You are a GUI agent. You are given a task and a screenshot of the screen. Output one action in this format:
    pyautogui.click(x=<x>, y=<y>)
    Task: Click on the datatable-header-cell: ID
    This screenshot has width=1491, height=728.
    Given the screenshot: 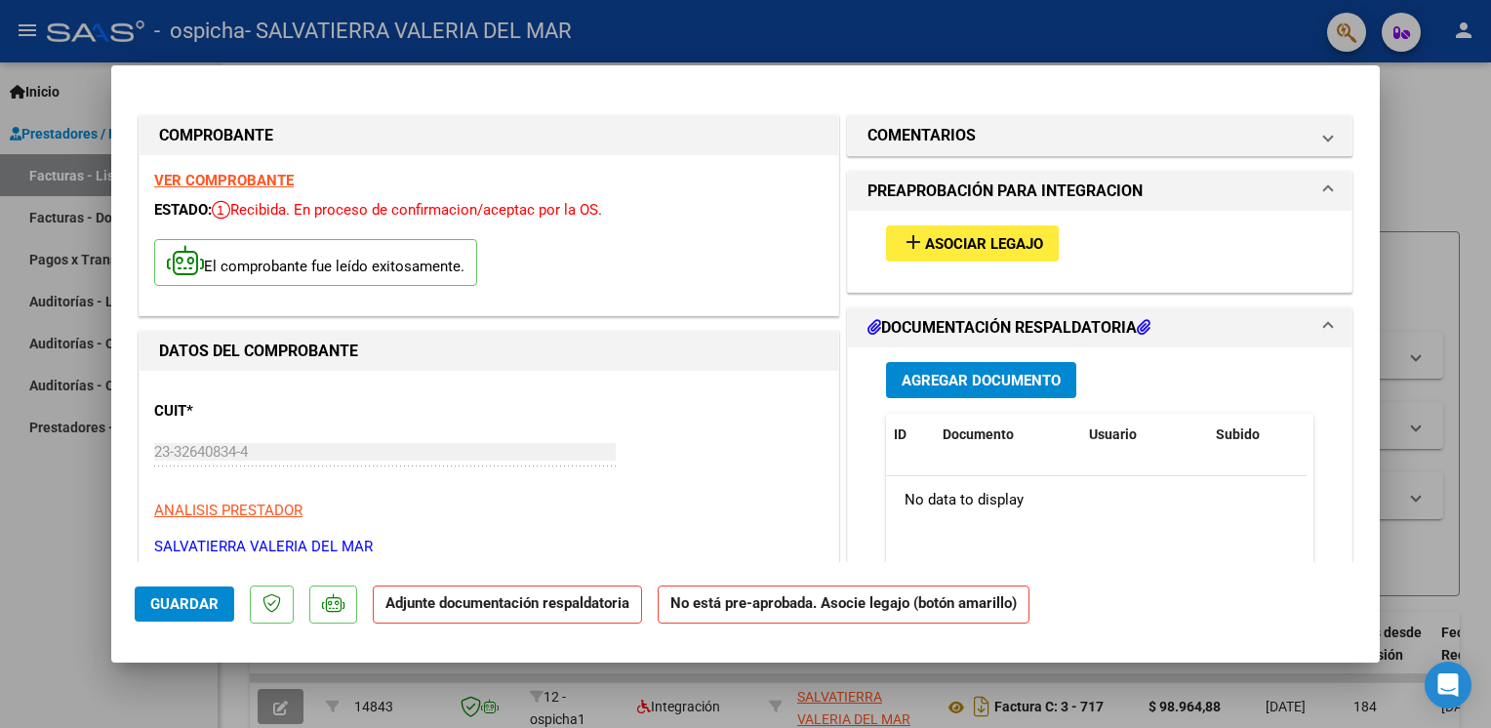 What is the action you would take?
    pyautogui.click(x=910, y=434)
    